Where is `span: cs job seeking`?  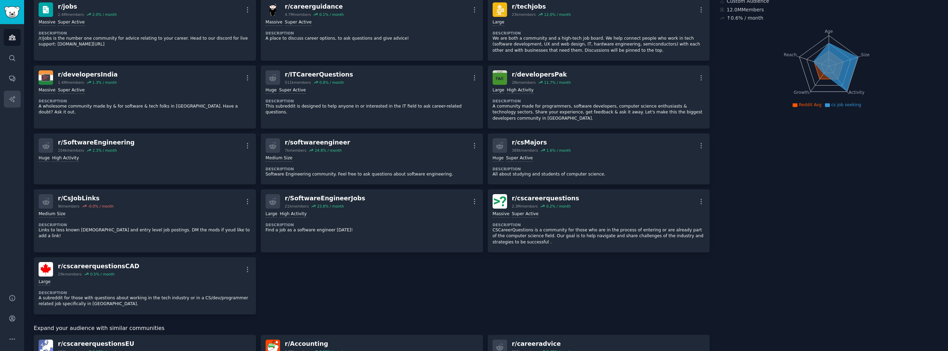
span: cs job seeking is located at coordinates (846, 105).